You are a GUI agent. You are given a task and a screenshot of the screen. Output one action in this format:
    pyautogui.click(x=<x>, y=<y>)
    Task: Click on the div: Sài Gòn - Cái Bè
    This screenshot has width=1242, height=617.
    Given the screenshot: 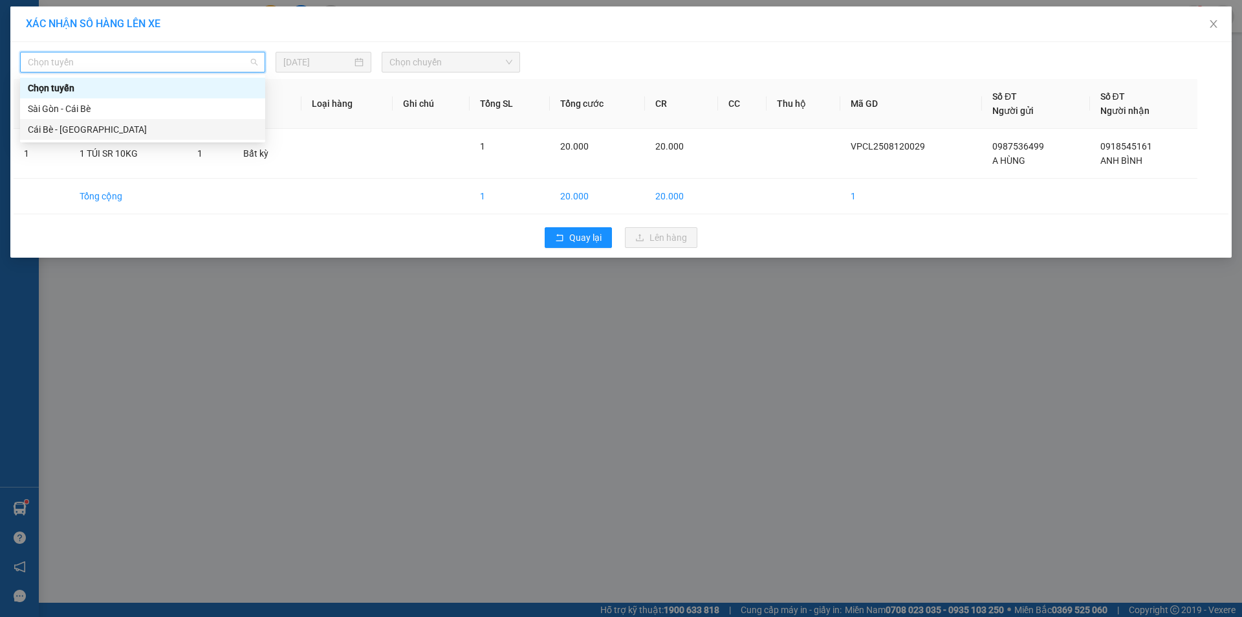 What is the action you would take?
    pyautogui.click(x=142, y=109)
    